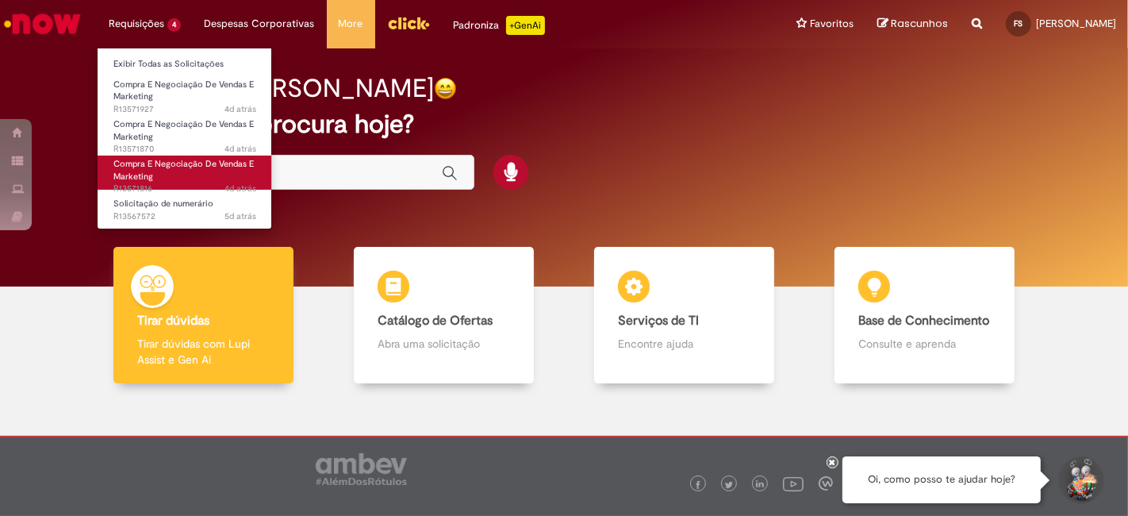 The height and width of the screenshot is (516, 1128). I want to click on a: Exibir Todas as Solicitações, so click(185, 64).